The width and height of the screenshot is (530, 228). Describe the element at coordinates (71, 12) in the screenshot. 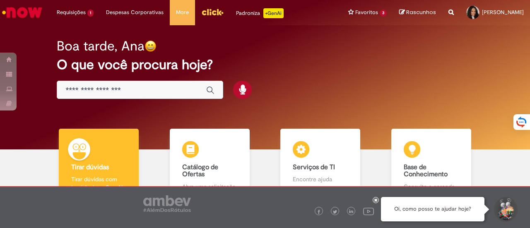

I see `span: Requisições` at that location.